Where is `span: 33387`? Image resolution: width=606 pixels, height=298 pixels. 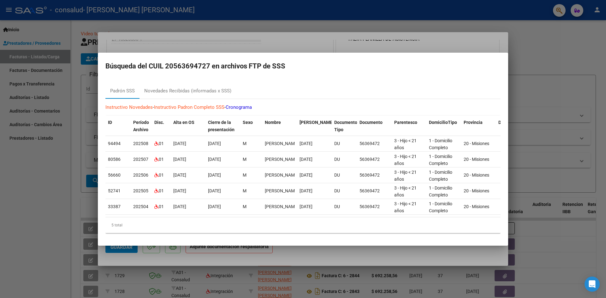 span: 33387 is located at coordinates (114, 207).